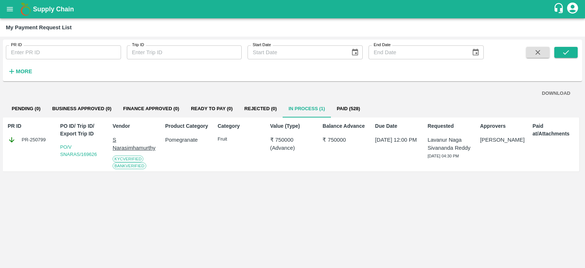 This screenshot has height=268, width=585. I want to click on p: Value (Type), so click(292, 126).